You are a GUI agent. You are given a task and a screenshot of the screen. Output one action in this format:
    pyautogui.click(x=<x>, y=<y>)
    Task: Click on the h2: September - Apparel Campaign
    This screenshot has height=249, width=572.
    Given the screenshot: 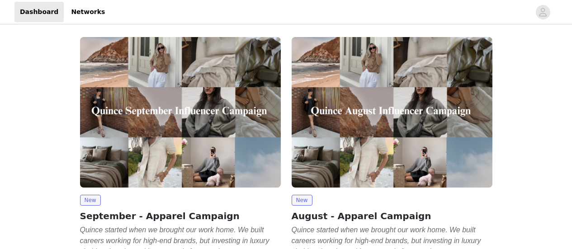 What is the action you would take?
    pyautogui.click(x=181, y=216)
    